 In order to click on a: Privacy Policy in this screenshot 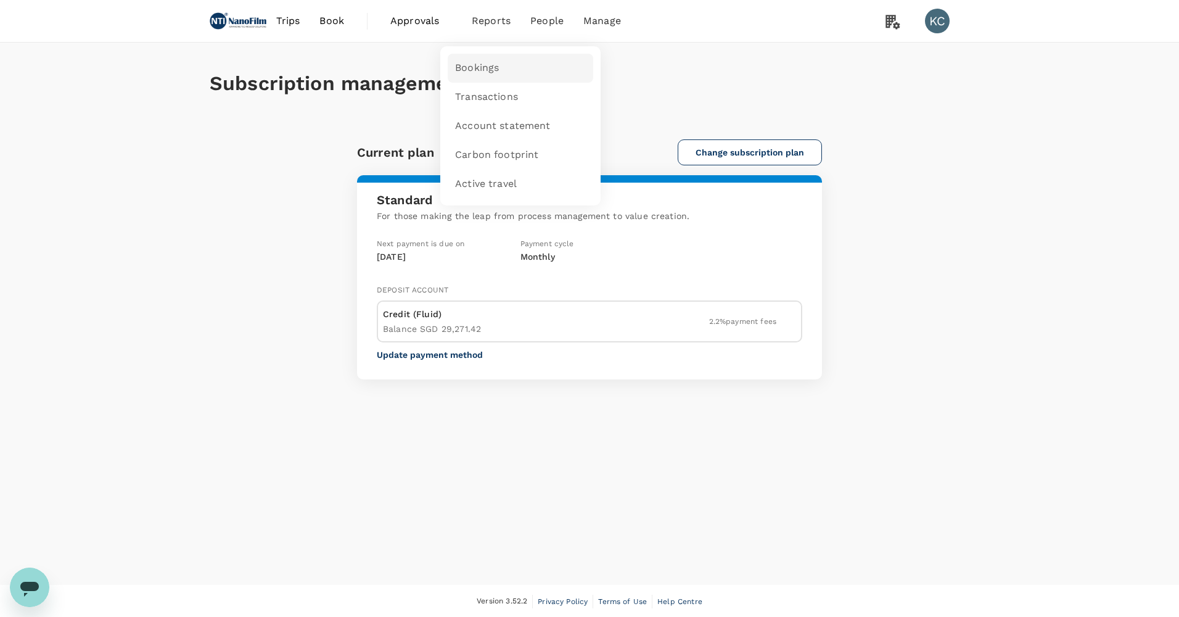, I will do `click(562, 601)`.